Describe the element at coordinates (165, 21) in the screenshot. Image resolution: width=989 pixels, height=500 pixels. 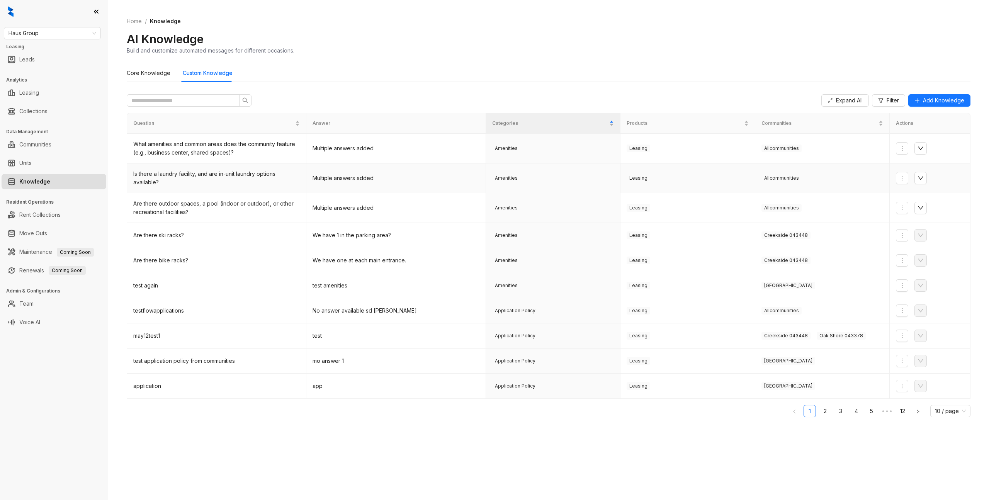
I see `span: Knowledge` at that location.